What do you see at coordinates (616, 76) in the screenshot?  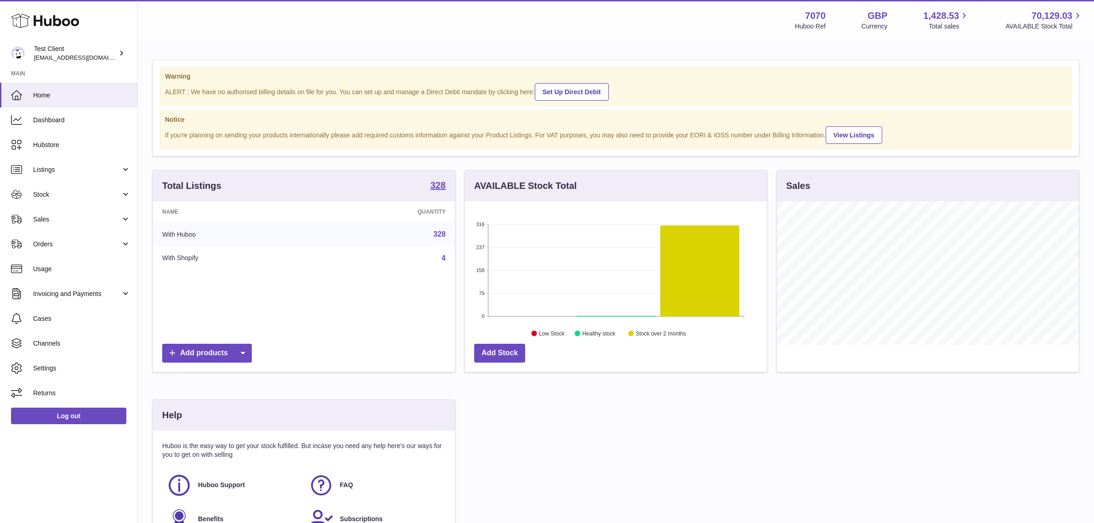 I see `strong: Warning` at bounding box center [616, 76].